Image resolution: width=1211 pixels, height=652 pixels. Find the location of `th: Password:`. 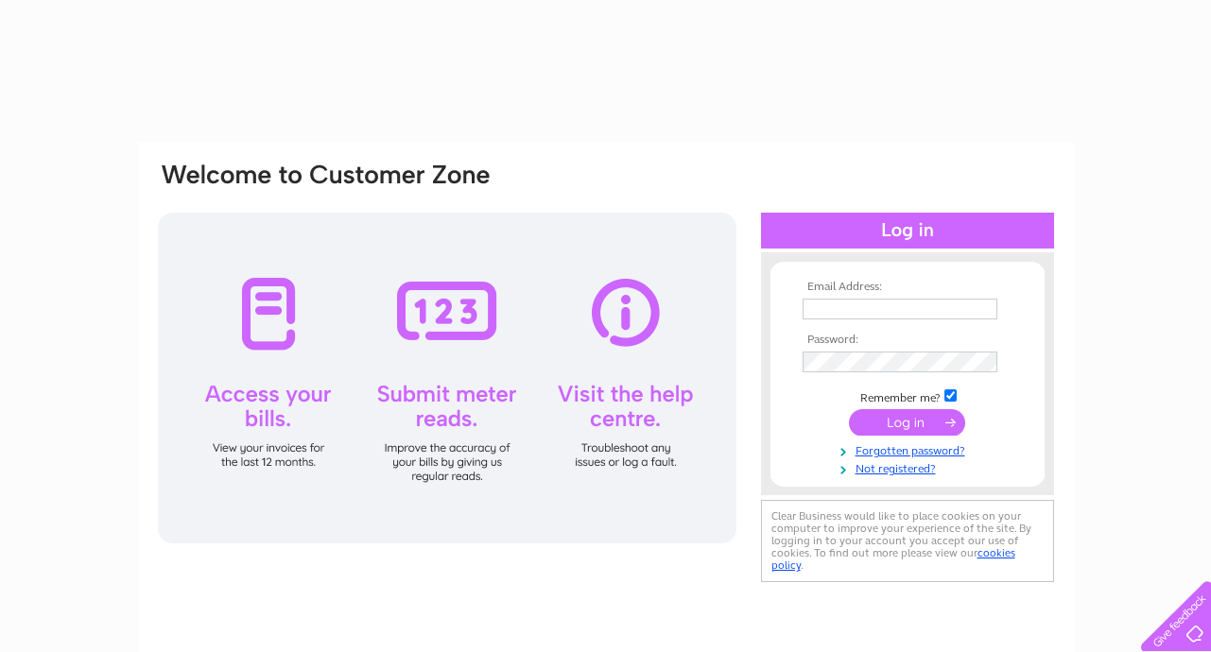

th: Password: is located at coordinates (908, 340).